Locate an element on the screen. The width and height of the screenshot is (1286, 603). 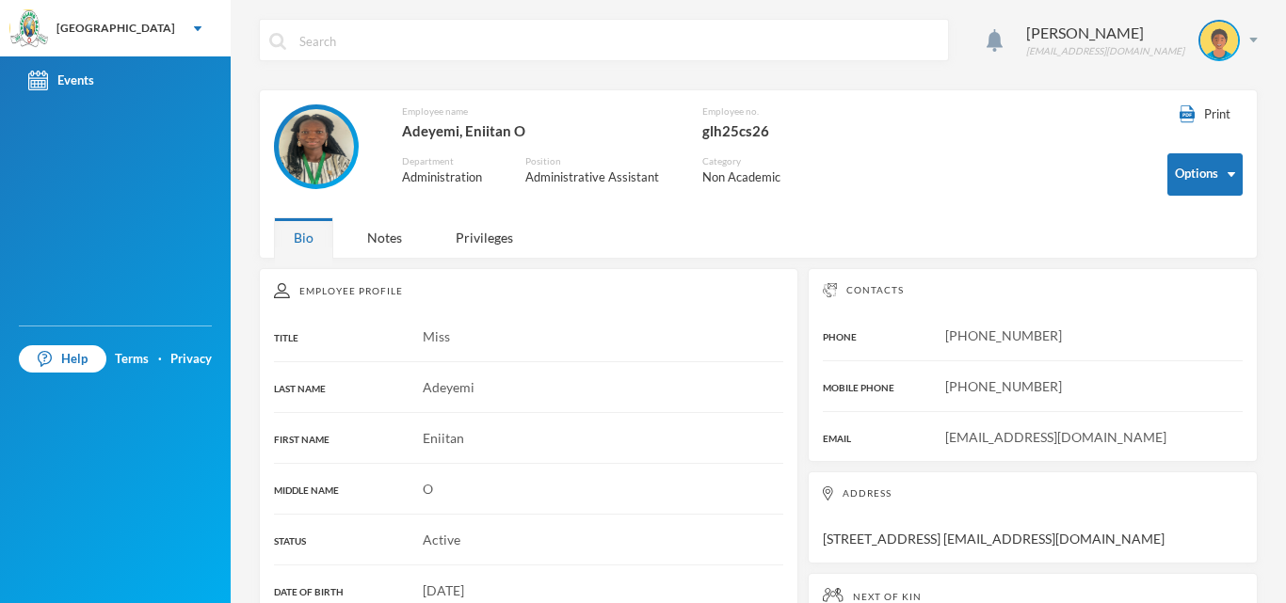
div: Non Academic is located at coordinates (748, 178).